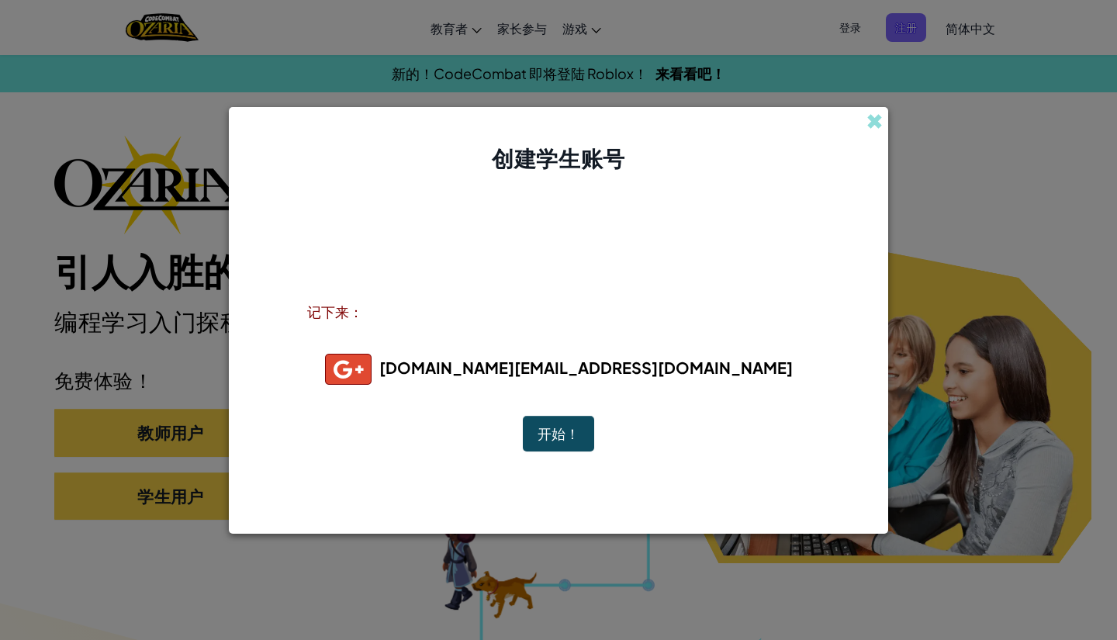 This screenshot has width=1117, height=640. What do you see at coordinates (462, 341) in the screenshot?
I see `span: 用户名(大小写英文字母或数字)` at bounding box center [462, 341].